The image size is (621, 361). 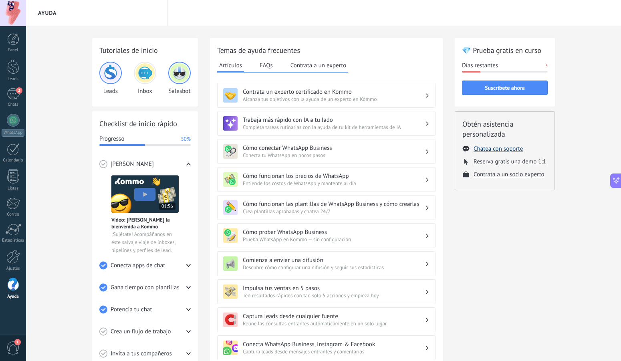 What do you see at coordinates (334, 183) in the screenshot?
I see `span: Entiende los costos de WhatsApp y mantente al día` at bounding box center [334, 183].